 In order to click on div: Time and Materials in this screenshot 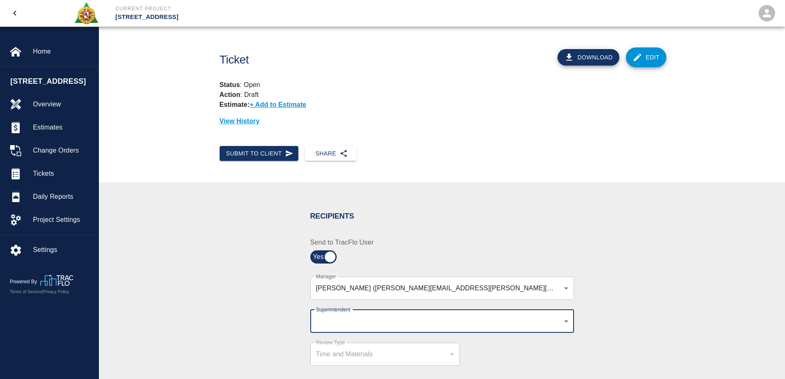, I will do `click(385, 354)`.